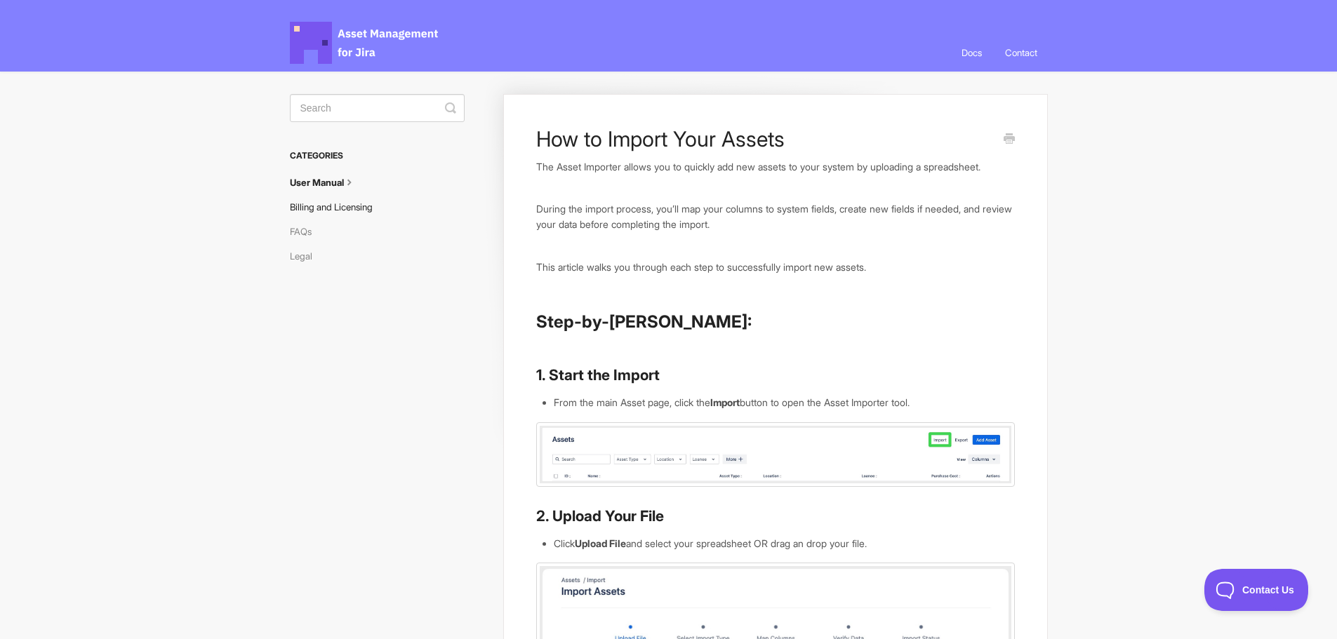  What do you see at coordinates (377, 156) in the screenshot?
I see `h3: Categories` at bounding box center [377, 156].